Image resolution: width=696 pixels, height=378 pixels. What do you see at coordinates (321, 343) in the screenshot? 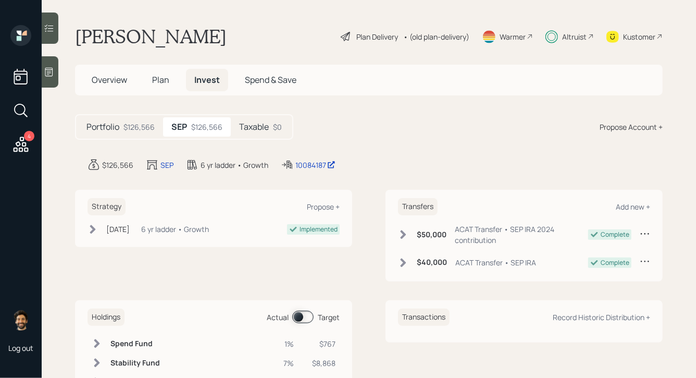
I see `div: $767` at bounding box center [321, 343].